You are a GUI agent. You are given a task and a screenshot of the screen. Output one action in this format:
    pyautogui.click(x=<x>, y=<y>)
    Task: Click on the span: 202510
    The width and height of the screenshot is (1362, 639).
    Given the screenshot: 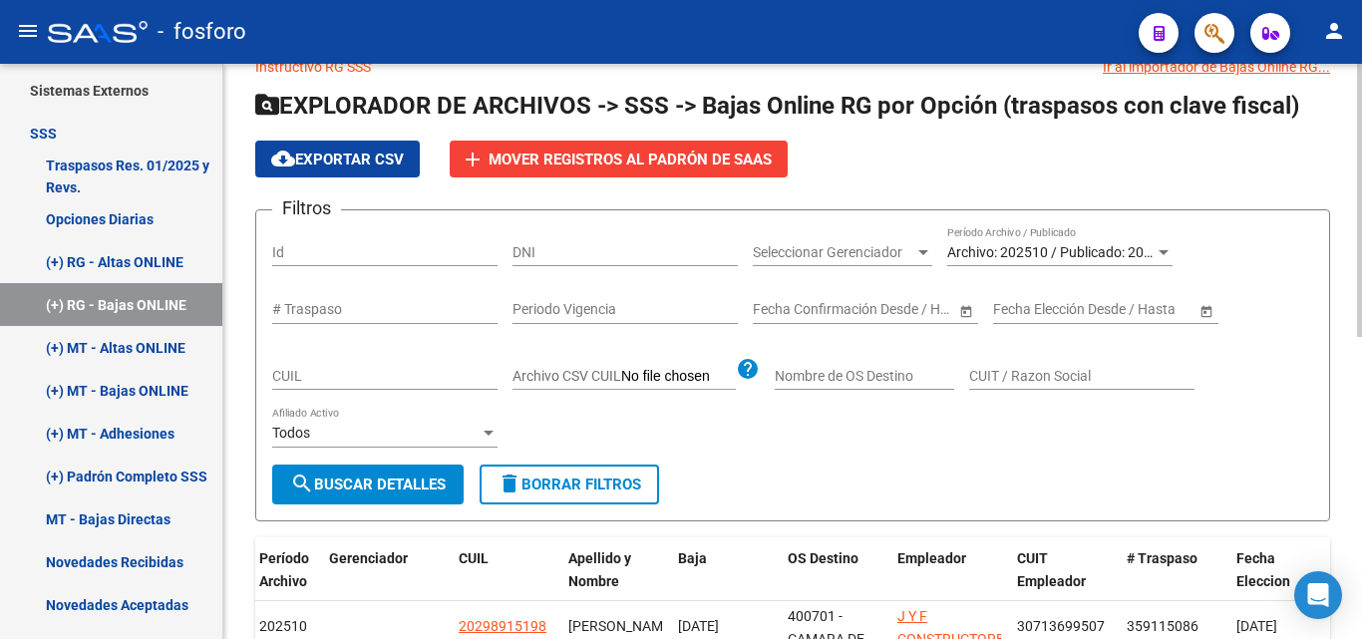 What is the action you would take?
    pyautogui.click(x=283, y=626)
    